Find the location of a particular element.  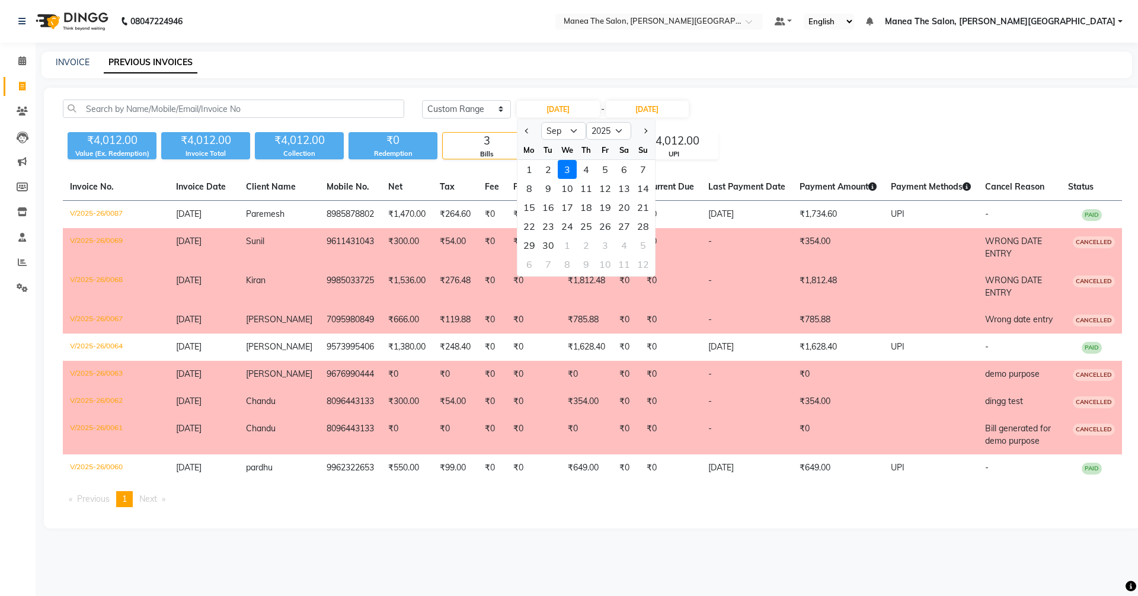

div: Redemption is located at coordinates (393, 153).